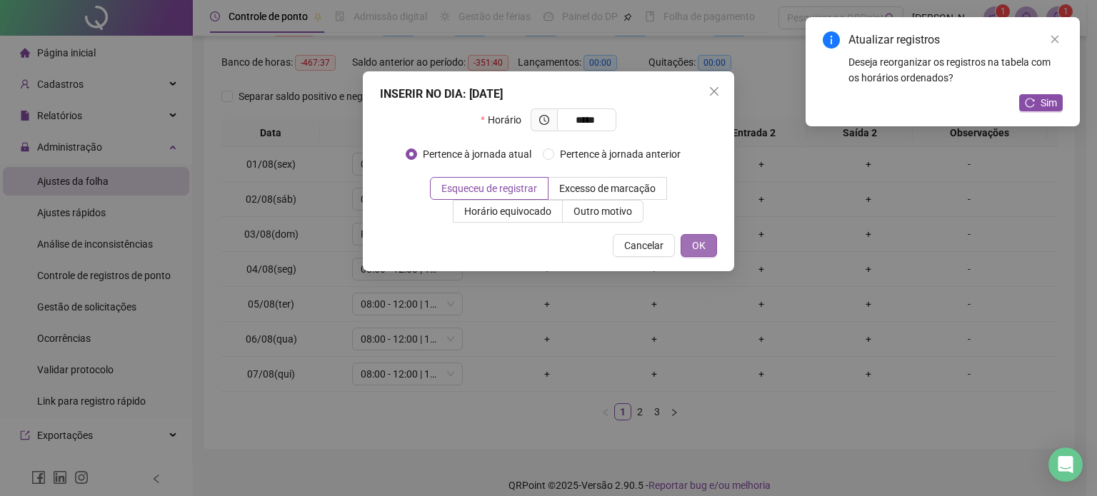  Describe the element at coordinates (644, 246) in the screenshot. I see `span: Cancelar` at that location.